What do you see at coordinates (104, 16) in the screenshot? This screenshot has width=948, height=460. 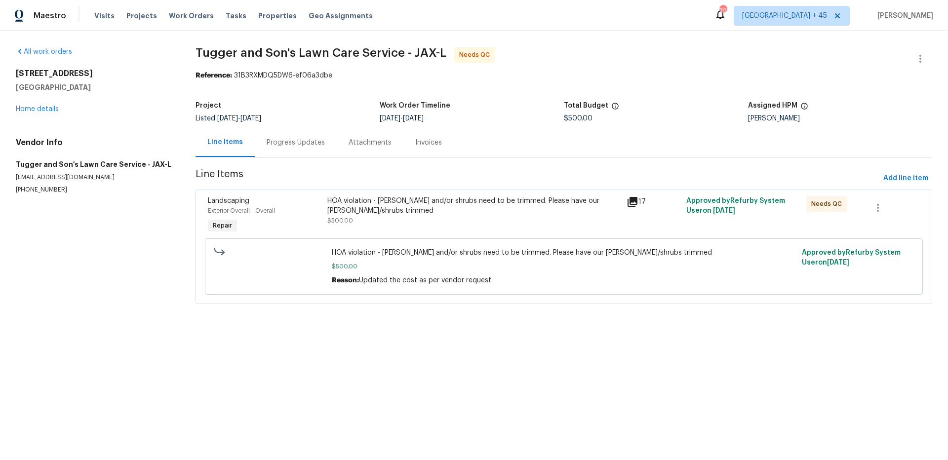 I see `span: Visits` at bounding box center [104, 16].